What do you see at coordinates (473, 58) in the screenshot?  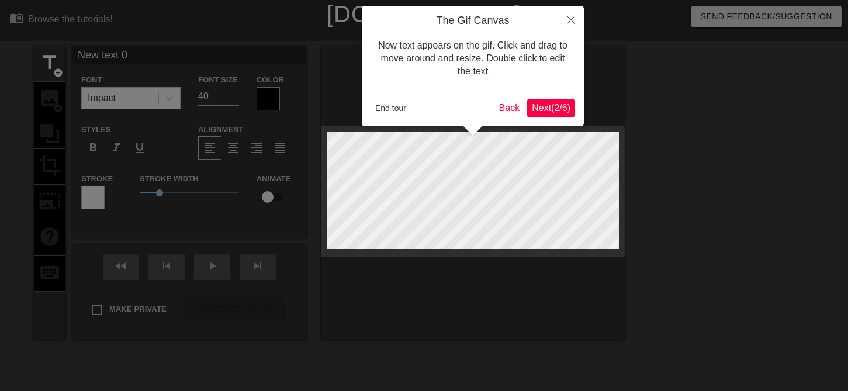 I see `div: New text appears on the gif. Click and drag to move around and resize. Double click to edit the text` at bounding box center [473, 58].